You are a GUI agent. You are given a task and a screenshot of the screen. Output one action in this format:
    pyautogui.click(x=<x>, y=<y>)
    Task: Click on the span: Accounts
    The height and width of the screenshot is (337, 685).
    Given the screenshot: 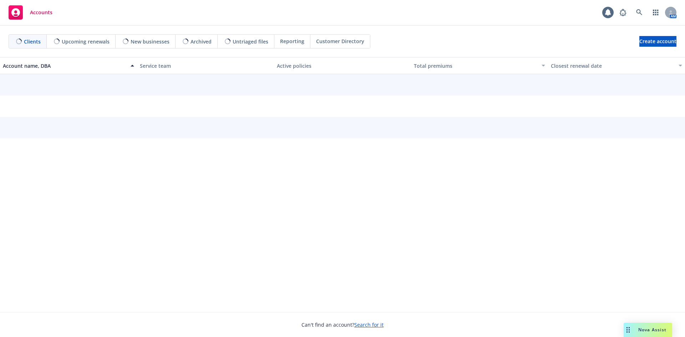 What is the action you would take?
    pyautogui.click(x=41, y=12)
    